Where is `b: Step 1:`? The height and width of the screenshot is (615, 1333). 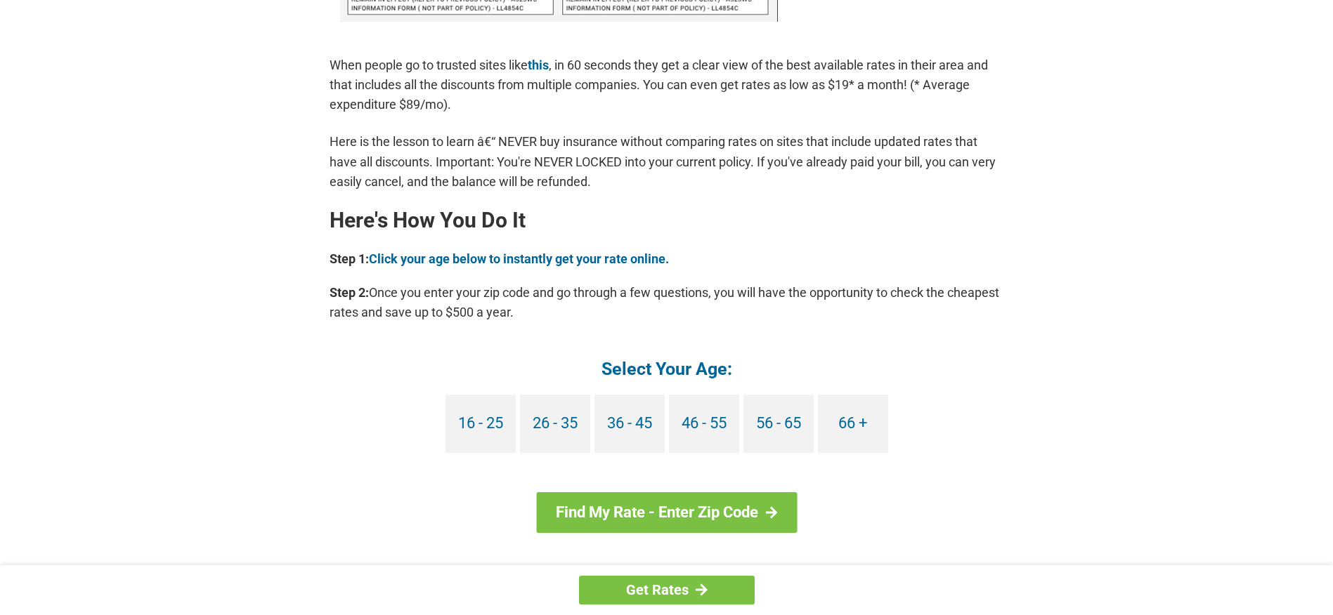
b: Step 1: is located at coordinates (349, 259).